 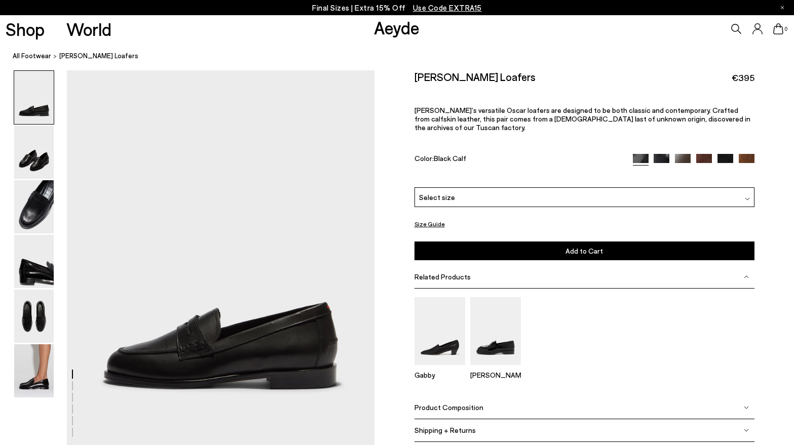 I want to click on a: 0, so click(x=778, y=29).